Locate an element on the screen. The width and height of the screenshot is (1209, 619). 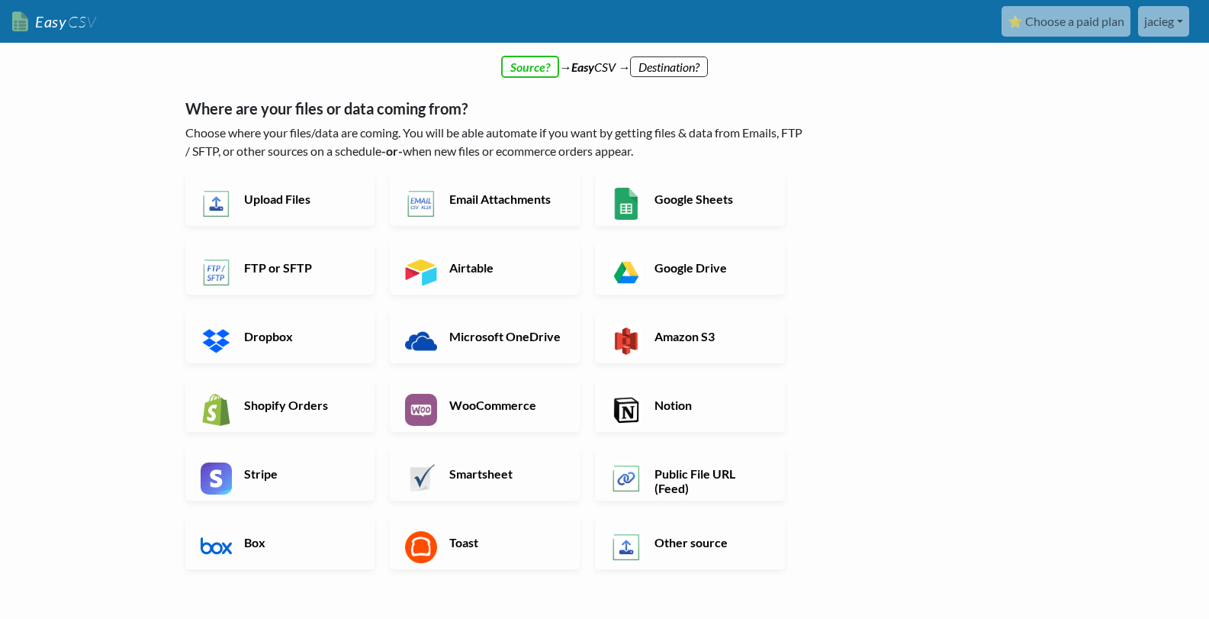
a: ⭐ Choose a paid plan is located at coordinates (1066, 21).